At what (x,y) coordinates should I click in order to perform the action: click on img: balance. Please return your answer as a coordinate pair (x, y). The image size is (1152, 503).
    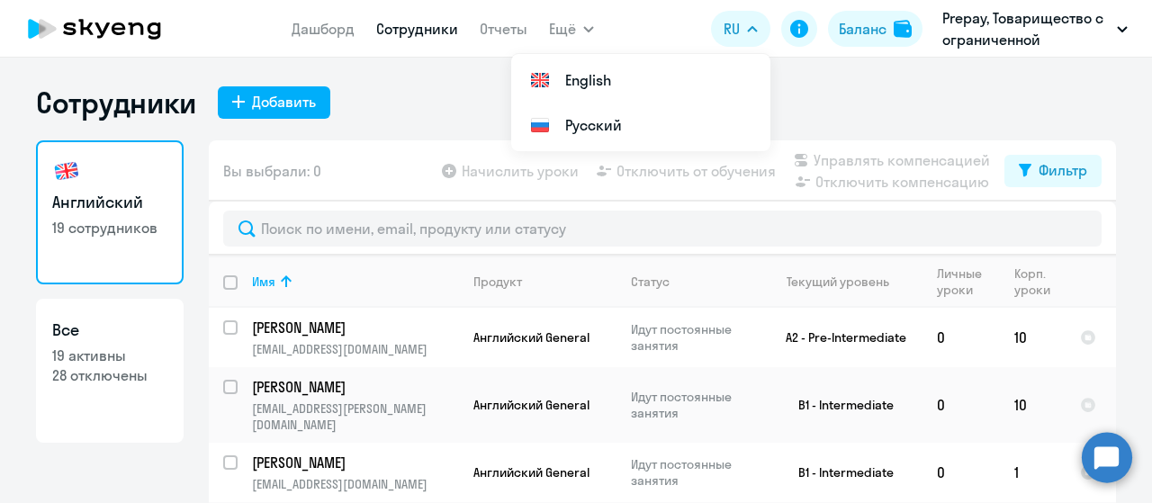
    Looking at the image, I should click on (903, 29).